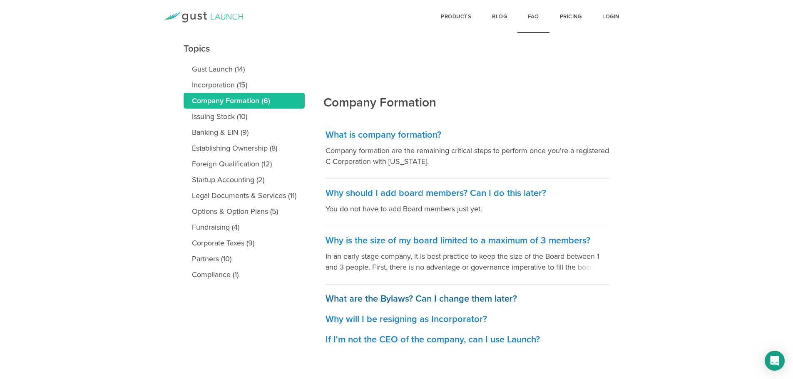 The width and height of the screenshot is (793, 379). What do you see at coordinates (467, 193) in the screenshot?
I see `h3: Why should I add board members? Can I do this later?` at bounding box center [467, 193].